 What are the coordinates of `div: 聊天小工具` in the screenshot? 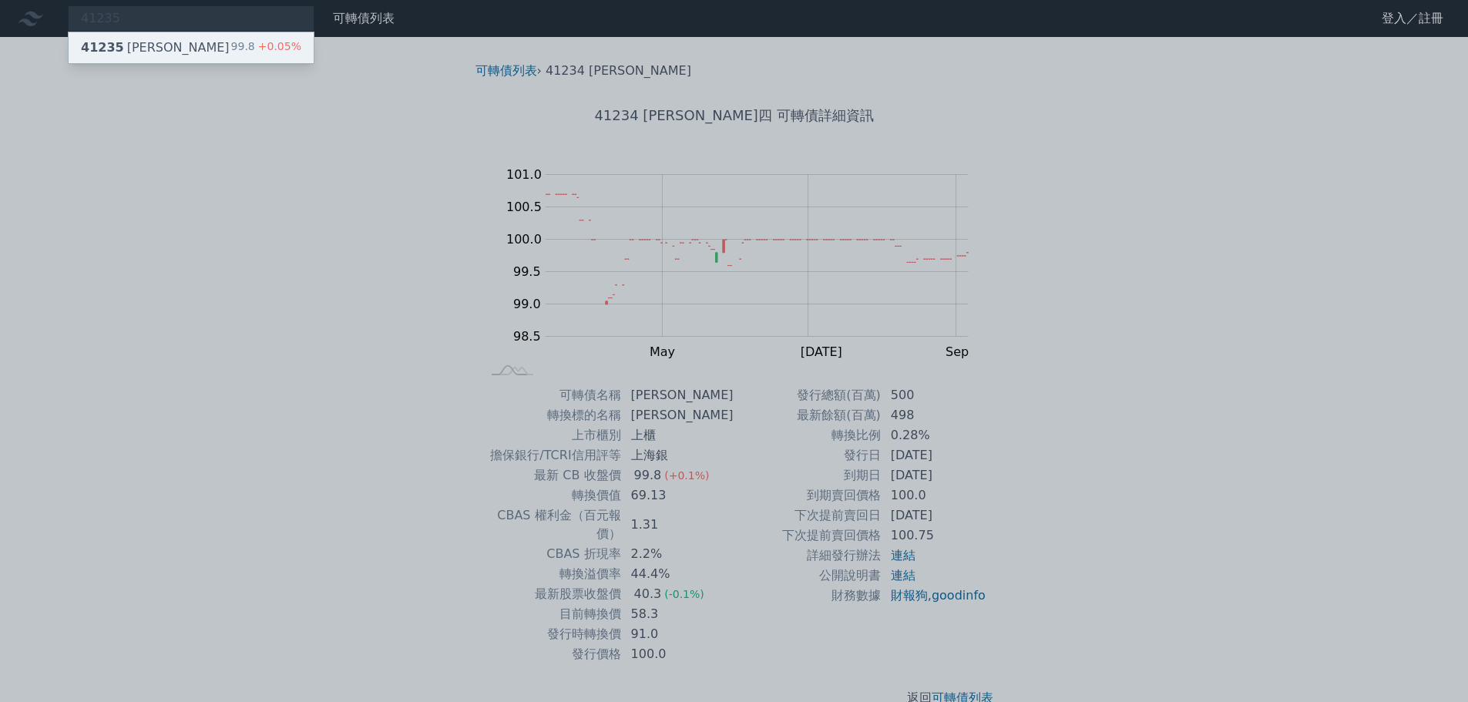 It's located at (1429, 665).